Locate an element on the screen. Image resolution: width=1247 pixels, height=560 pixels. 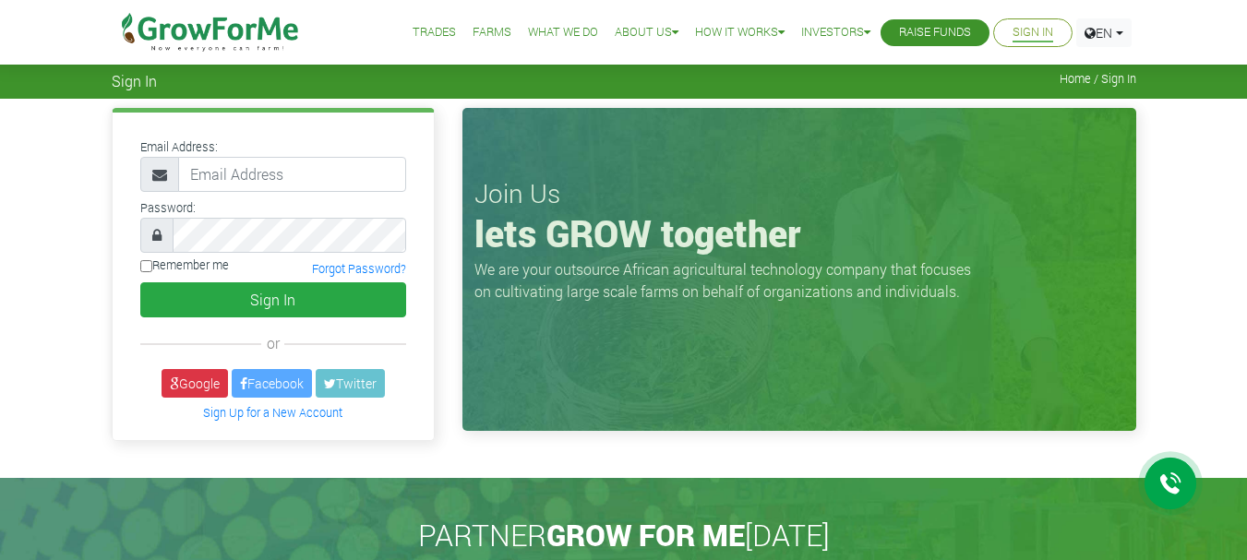
a: Google is located at coordinates (195, 383).